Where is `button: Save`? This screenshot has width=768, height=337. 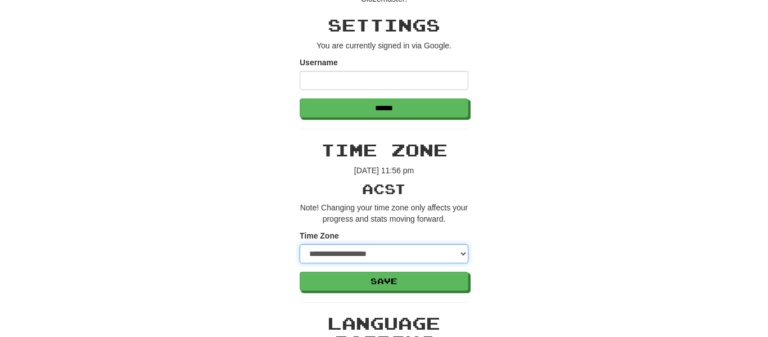 button: Save is located at coordinates (384, 281).